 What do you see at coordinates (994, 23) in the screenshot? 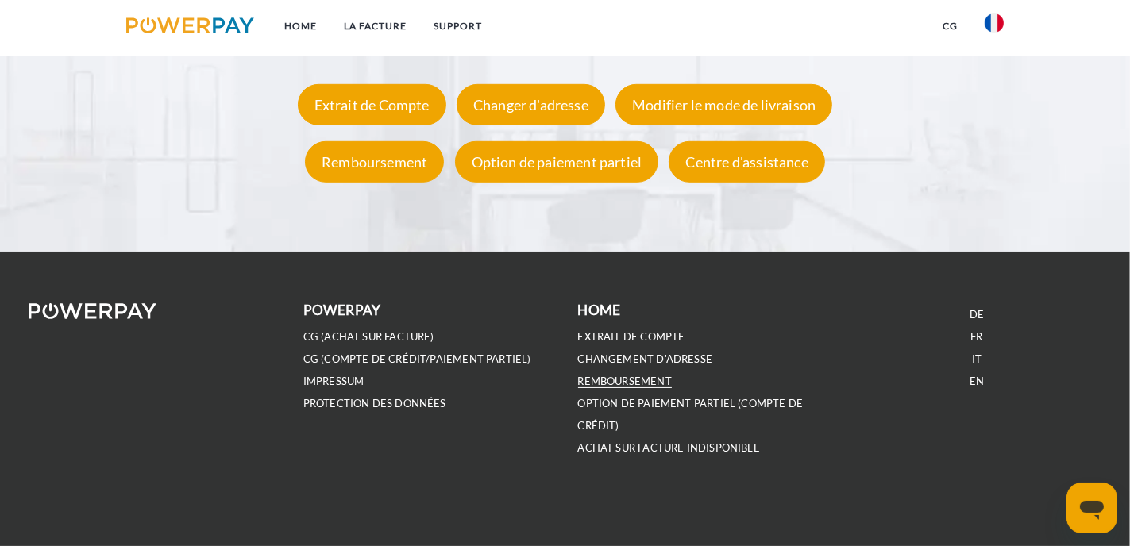
I see `img: fr` at bounding box center [994, 23].